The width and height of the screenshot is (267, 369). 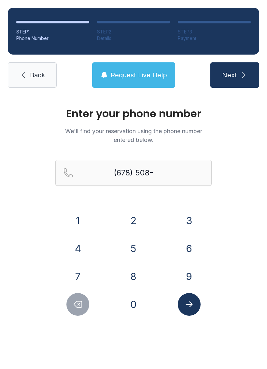 I want to click on button: 2, so click(x=133, y=221).